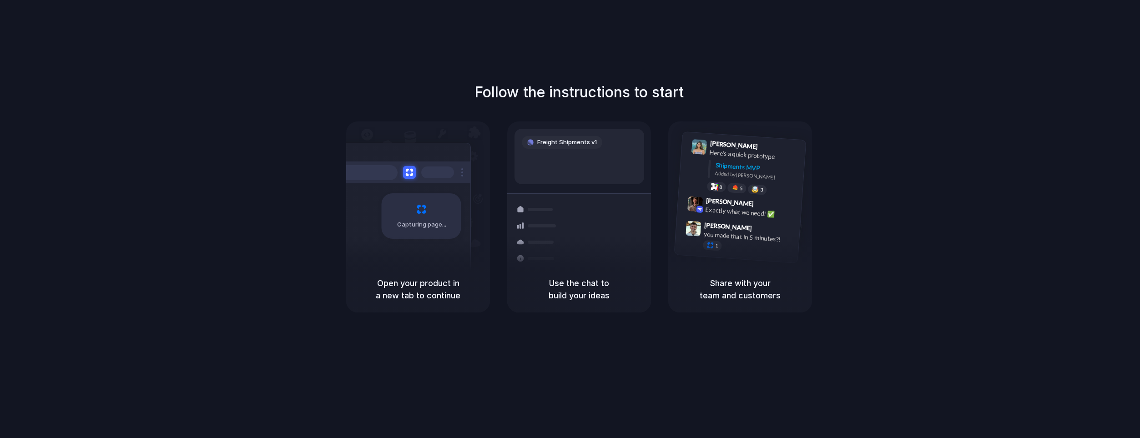 This screenshot has width=1140, height=438. Describe the element at coordinates (766, 206) in the screenshot. I see `span: 9:42 AM` at that location.